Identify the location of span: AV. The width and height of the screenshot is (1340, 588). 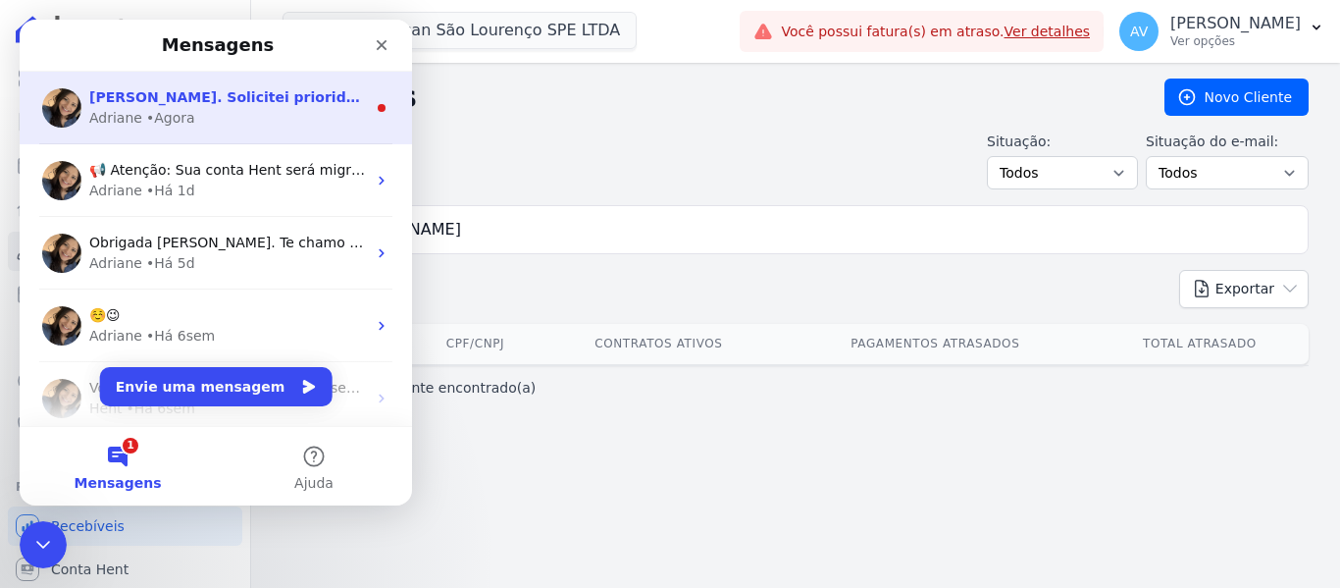
(1139, 31).